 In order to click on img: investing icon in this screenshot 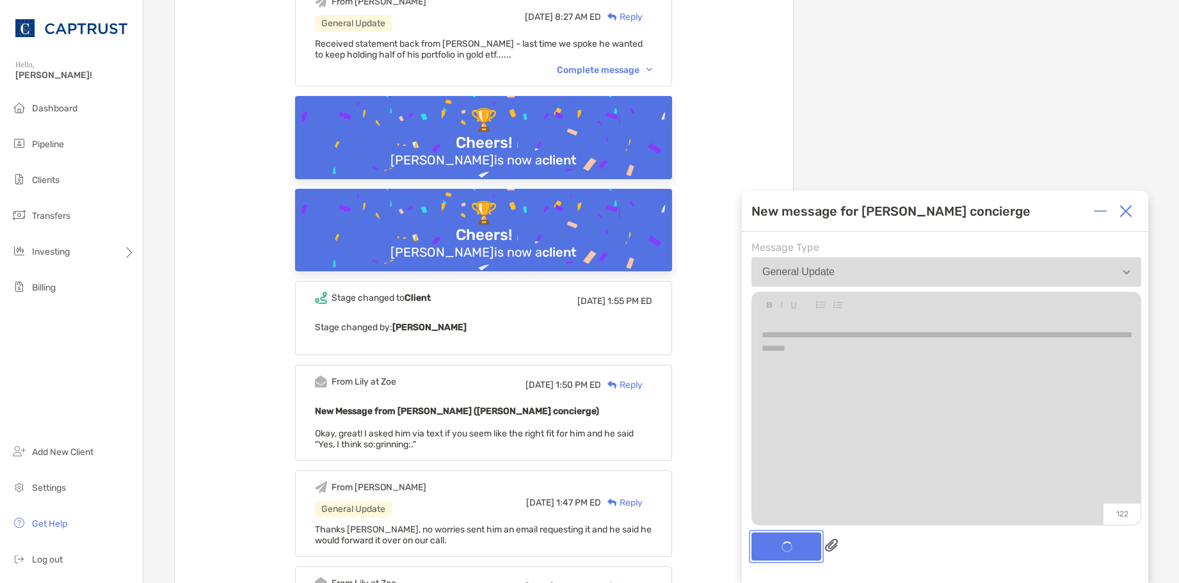, I will do `click(19, 251)`.